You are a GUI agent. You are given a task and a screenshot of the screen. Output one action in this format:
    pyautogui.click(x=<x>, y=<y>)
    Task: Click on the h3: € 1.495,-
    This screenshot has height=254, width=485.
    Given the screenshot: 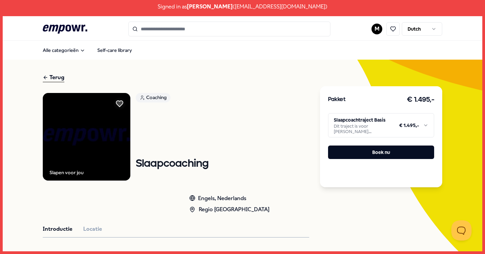 What is the action you would take?
    pyautogui.click(x=420, y=100)
    